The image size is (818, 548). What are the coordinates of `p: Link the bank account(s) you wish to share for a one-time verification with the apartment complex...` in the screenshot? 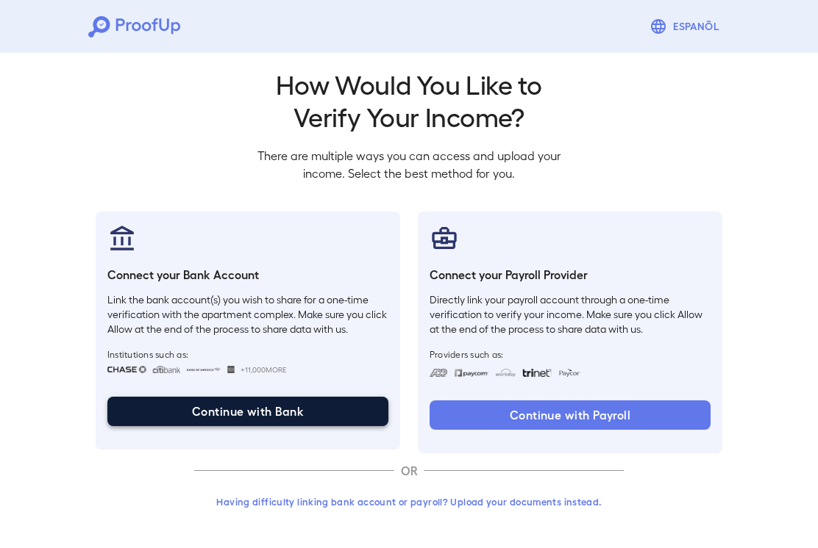 It's located at (248, 315).